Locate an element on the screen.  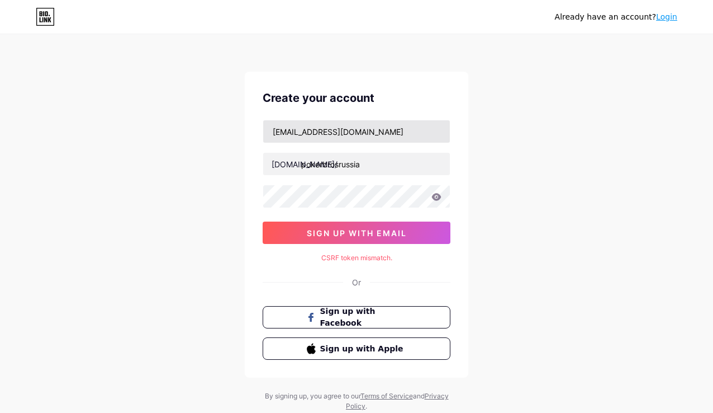
div: By signing up, you agree to our and . is located at coordinates (357, 401).